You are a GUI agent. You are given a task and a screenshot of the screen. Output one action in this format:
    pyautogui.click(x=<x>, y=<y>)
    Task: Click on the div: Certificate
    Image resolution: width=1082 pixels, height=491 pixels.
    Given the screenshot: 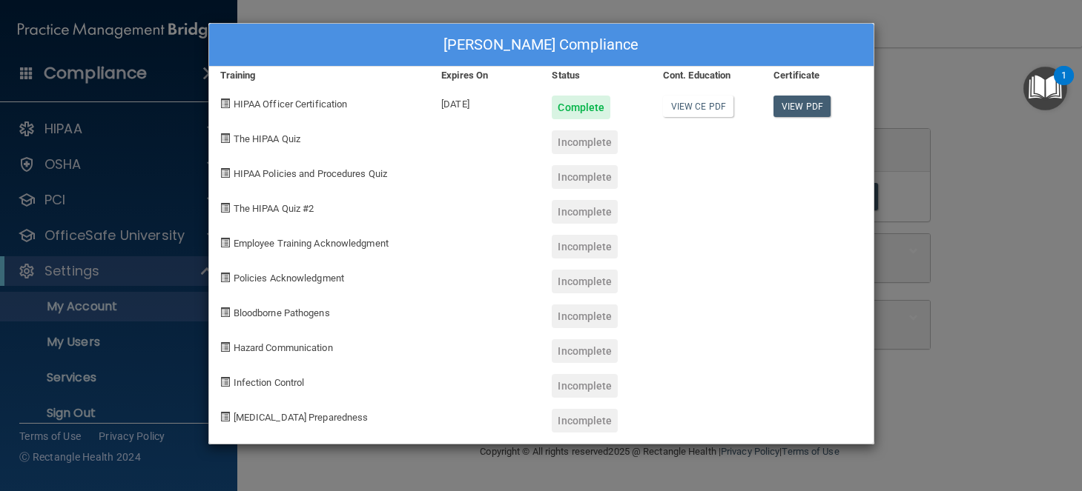 What is the action you would take?
    pyautogui.click(x=817, y=76)
    